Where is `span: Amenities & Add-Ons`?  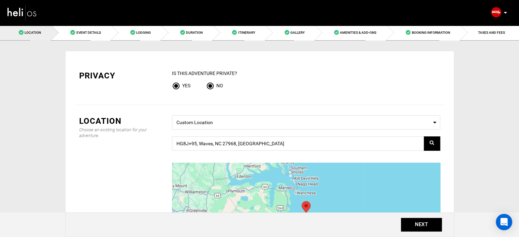 span: Amenities & Add-Ons is located at coordinates (358, 32).